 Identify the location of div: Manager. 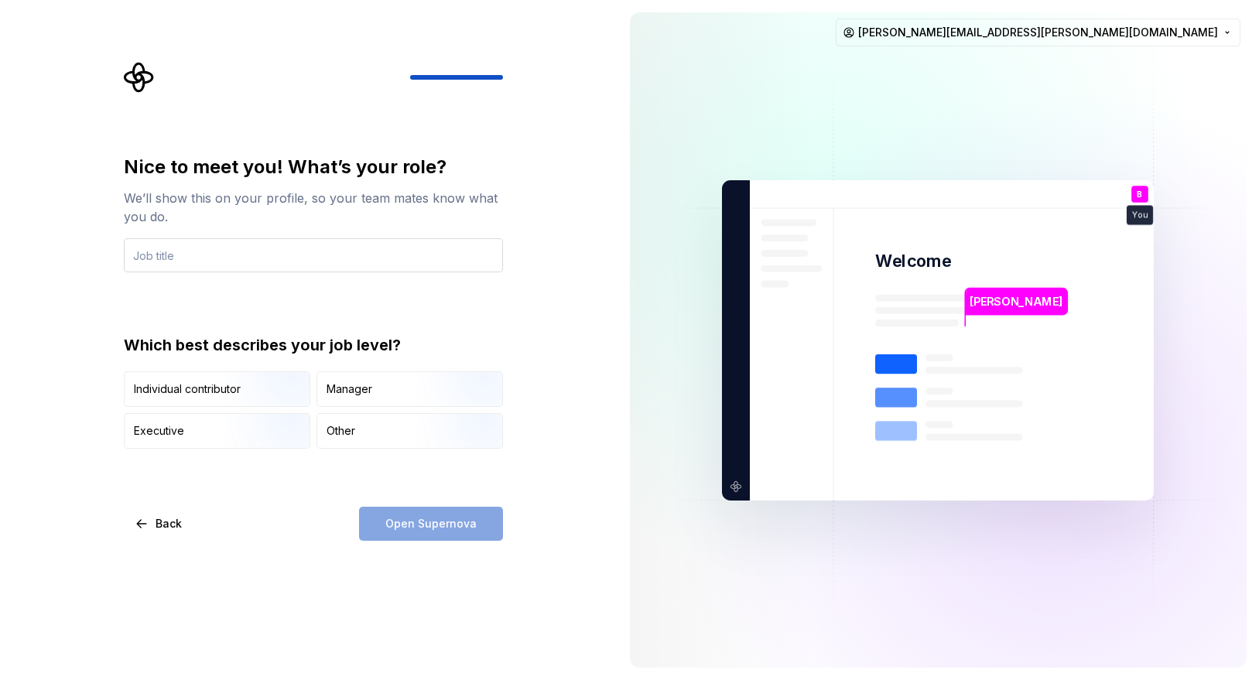
(349, 389).